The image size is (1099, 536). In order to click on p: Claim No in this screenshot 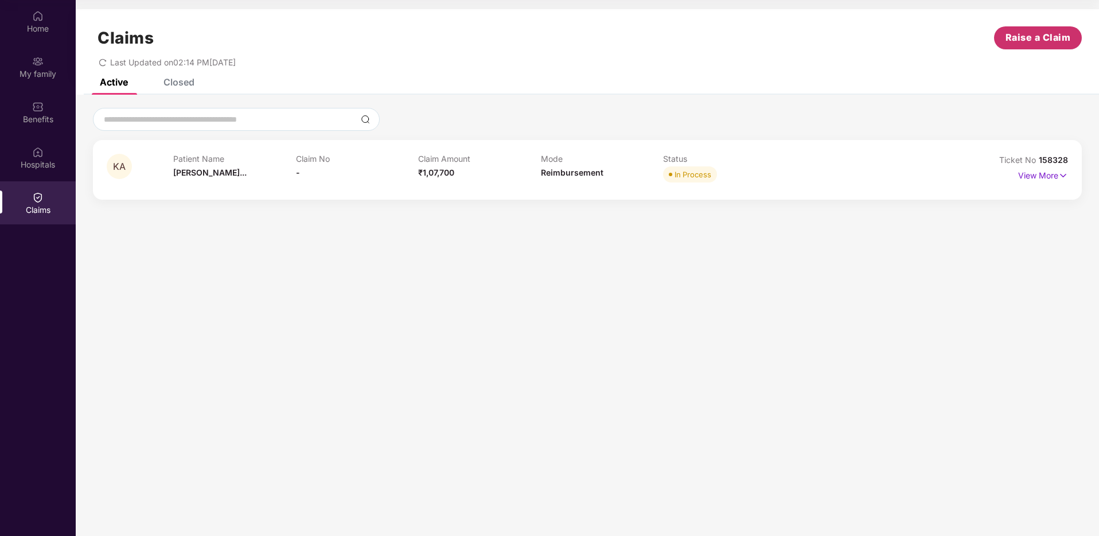, I will do `click(357, 158)`.